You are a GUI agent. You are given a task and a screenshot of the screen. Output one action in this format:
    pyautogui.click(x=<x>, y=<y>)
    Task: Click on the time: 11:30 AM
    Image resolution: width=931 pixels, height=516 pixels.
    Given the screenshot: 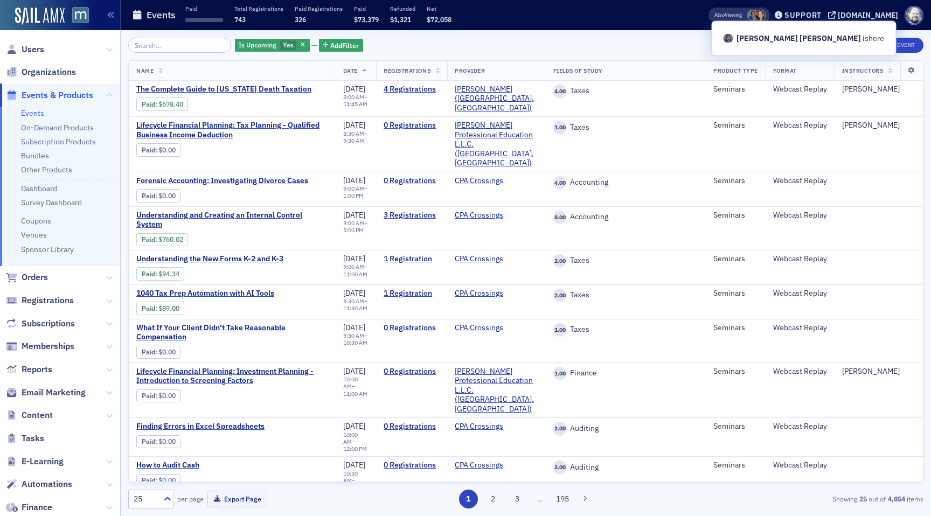 What is the action you would take?
    pyautogui.click(x=355, y=308)
    